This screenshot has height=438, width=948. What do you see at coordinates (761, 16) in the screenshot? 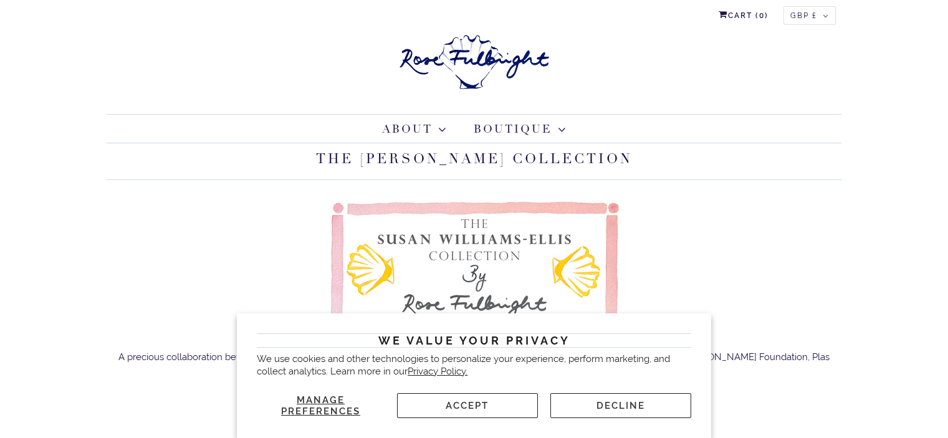
I see `span: 0` at bounding box center [761, 16].